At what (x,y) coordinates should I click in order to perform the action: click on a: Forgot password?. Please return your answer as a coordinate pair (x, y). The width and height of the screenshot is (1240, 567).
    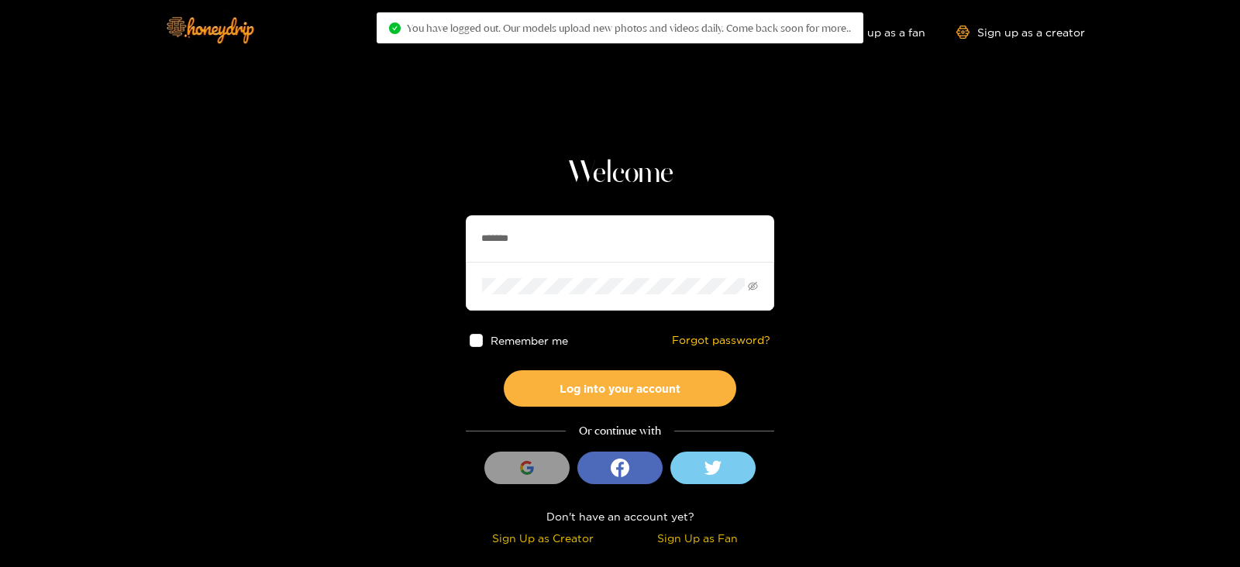
    Looking at the image, I should click on (721, 340).